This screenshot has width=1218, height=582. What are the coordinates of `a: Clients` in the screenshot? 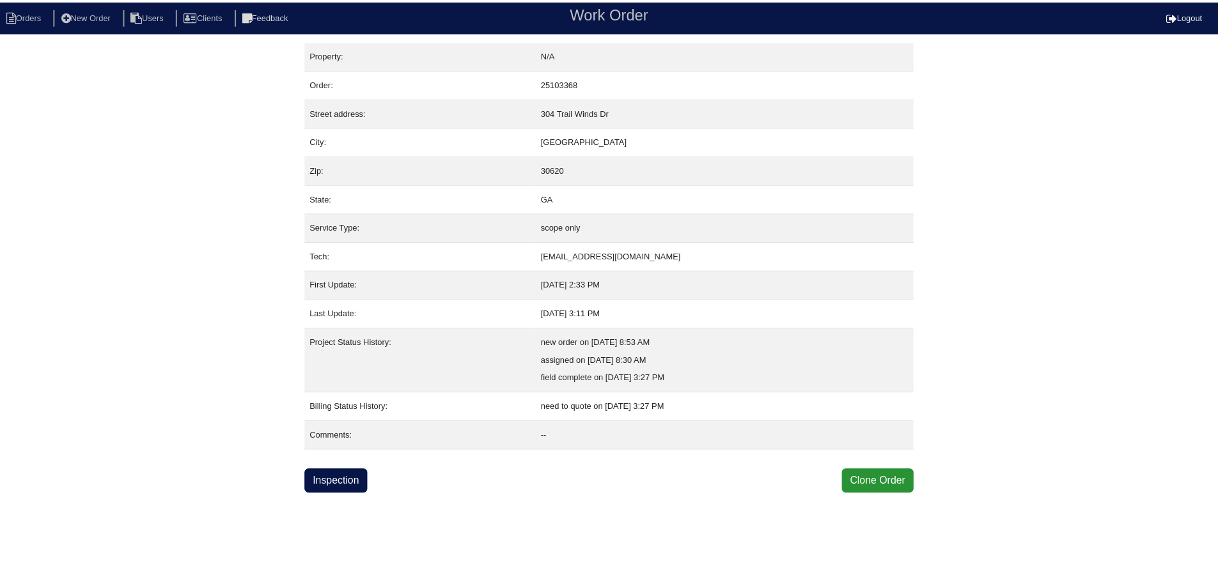 It's located at (205, 15).